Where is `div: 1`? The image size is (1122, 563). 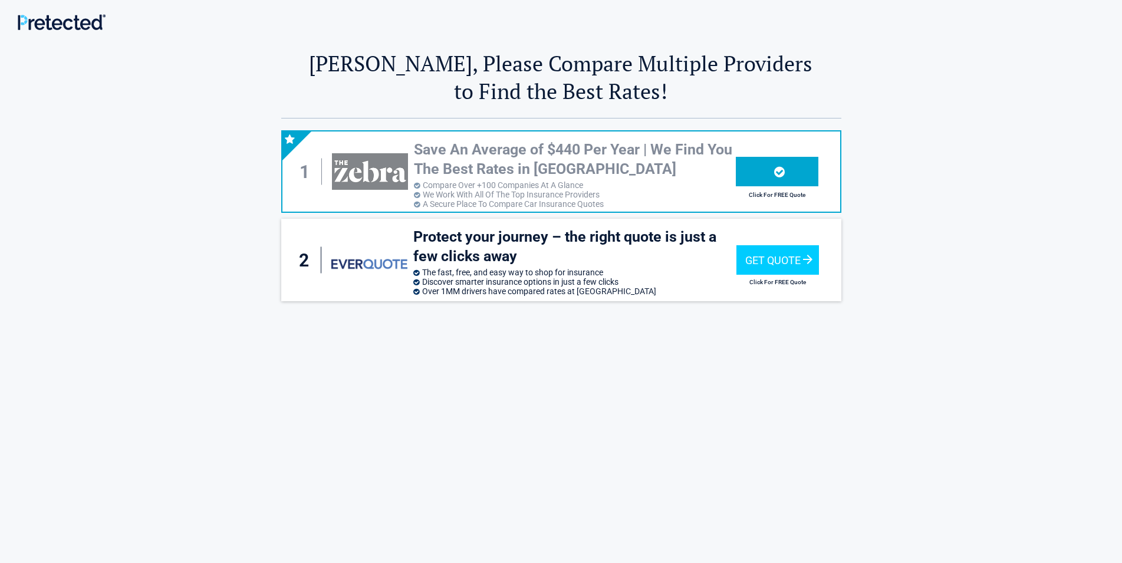
div: 1 is located at coordinates (308, 172).